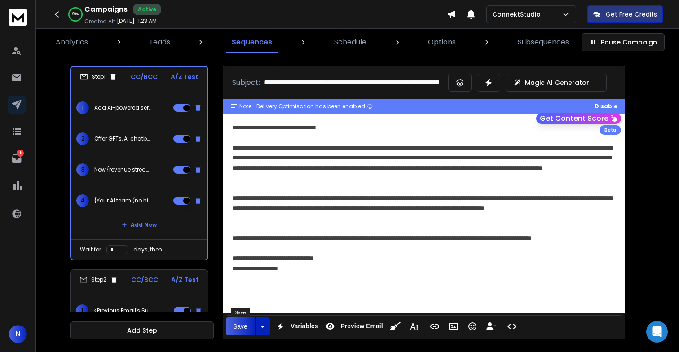  I want to click on button: Save, so click(240, 326).